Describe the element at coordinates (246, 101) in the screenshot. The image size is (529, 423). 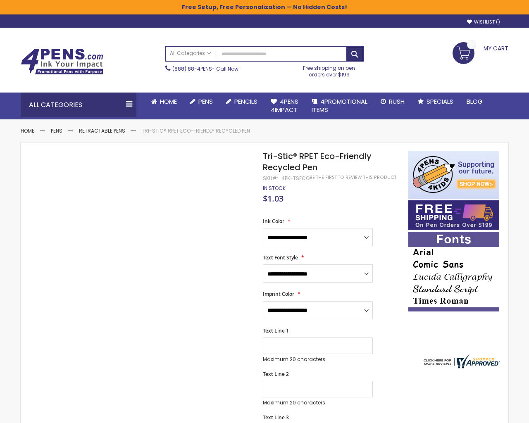
I see `span: Pencils` at that location.